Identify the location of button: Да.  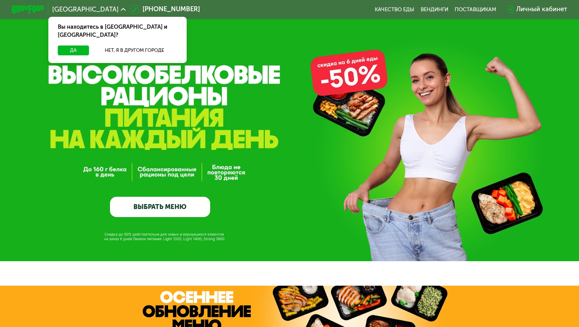
(73, 50).